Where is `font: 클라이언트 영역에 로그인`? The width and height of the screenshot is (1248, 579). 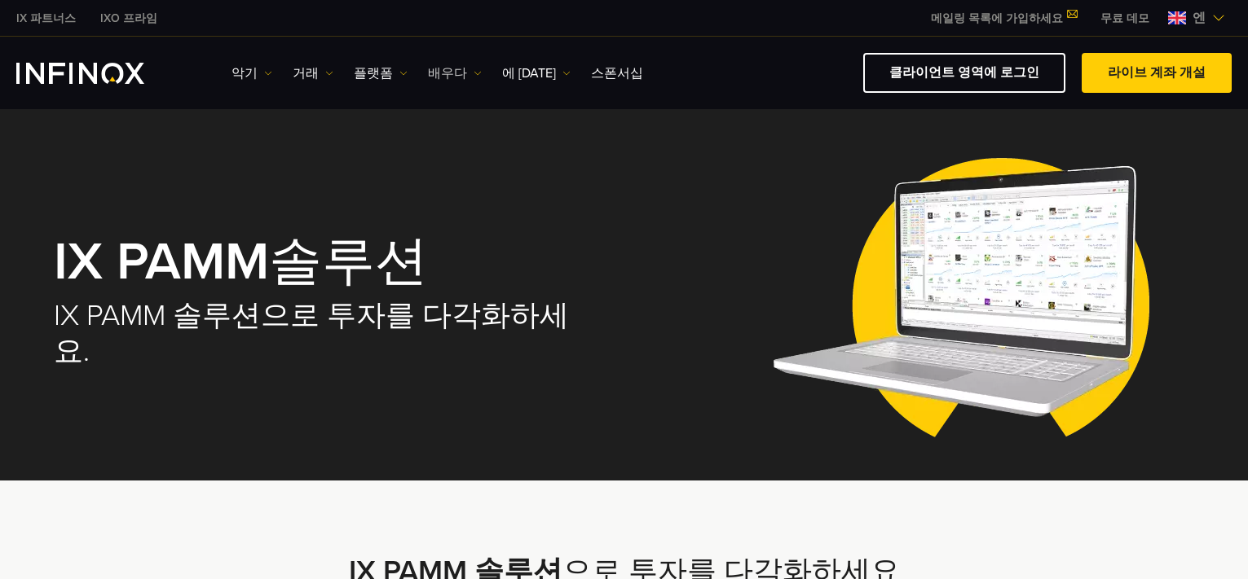 font: 클라이언트 영역에 로그인 is located at coordinates (964, 73).